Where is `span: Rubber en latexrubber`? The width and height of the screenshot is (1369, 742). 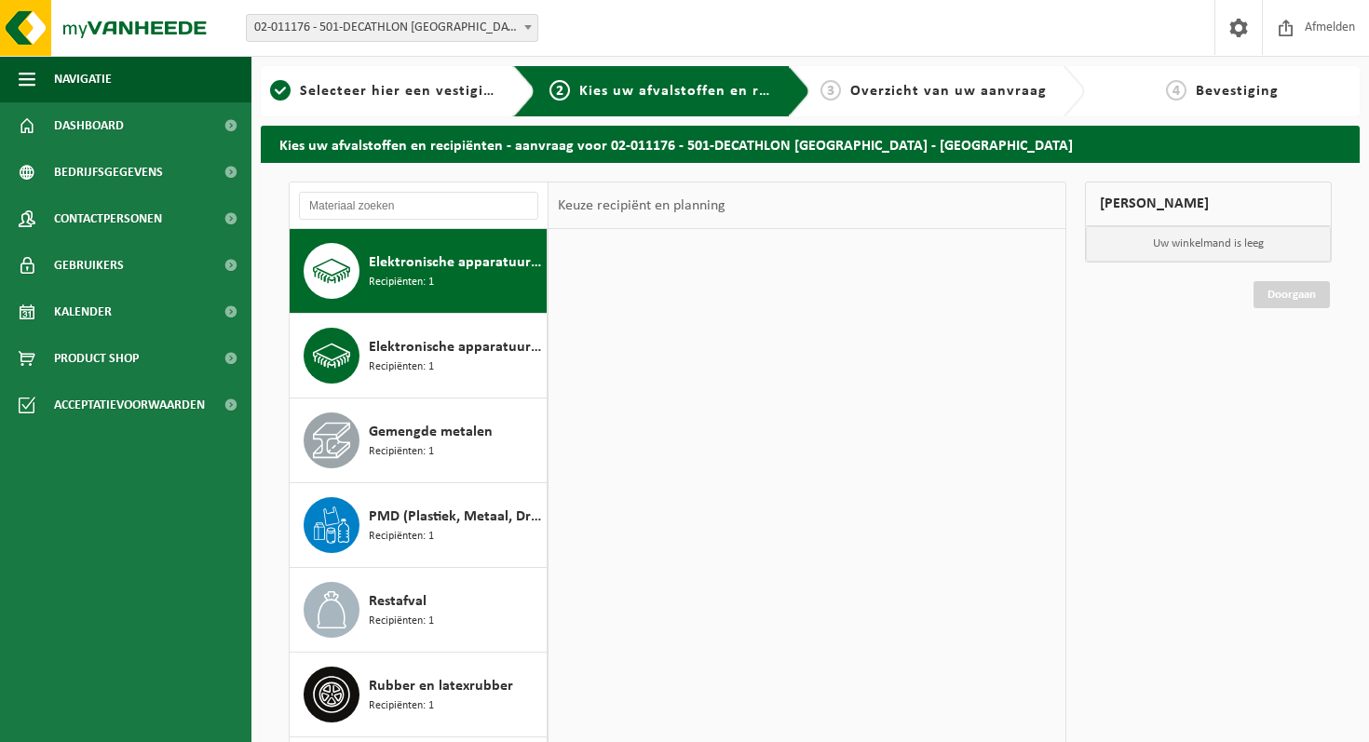
span: Rubber en latexrubber is located at coordinates (441, 686).